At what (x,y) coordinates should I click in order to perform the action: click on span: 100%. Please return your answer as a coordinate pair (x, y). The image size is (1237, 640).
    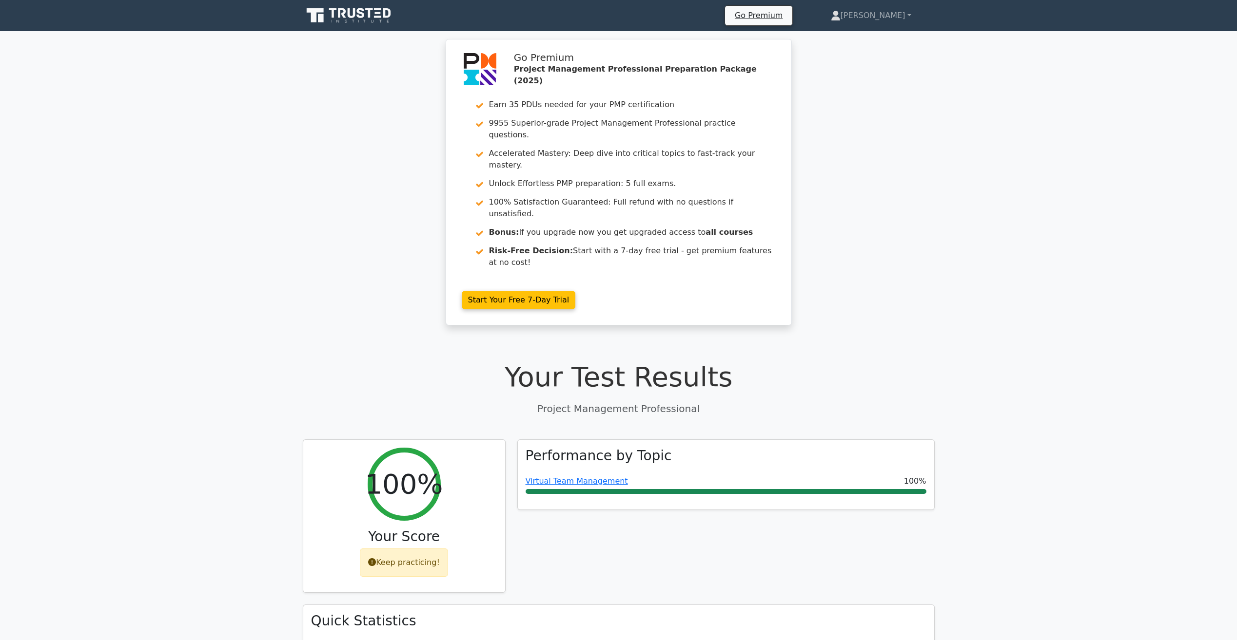
    Looking at the image, I should click on (915, 482).